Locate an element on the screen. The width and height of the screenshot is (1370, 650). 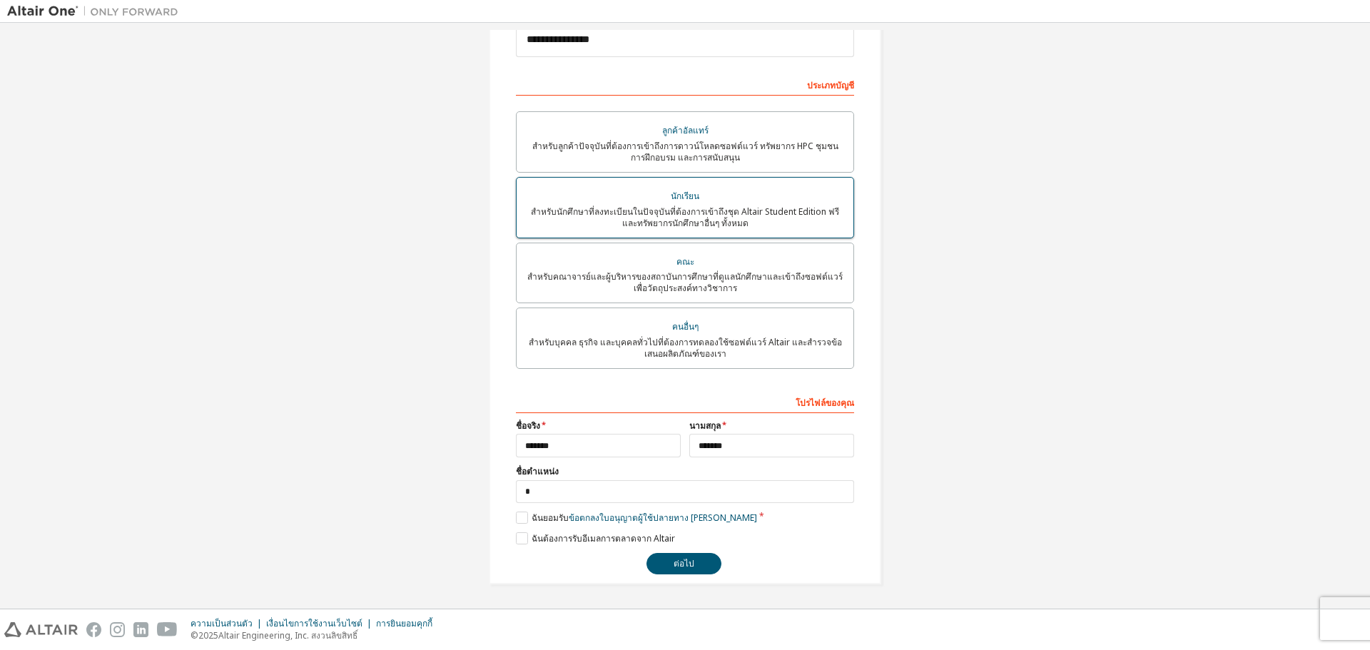
img: linkedin.svg is located at coordinates (141, 630).